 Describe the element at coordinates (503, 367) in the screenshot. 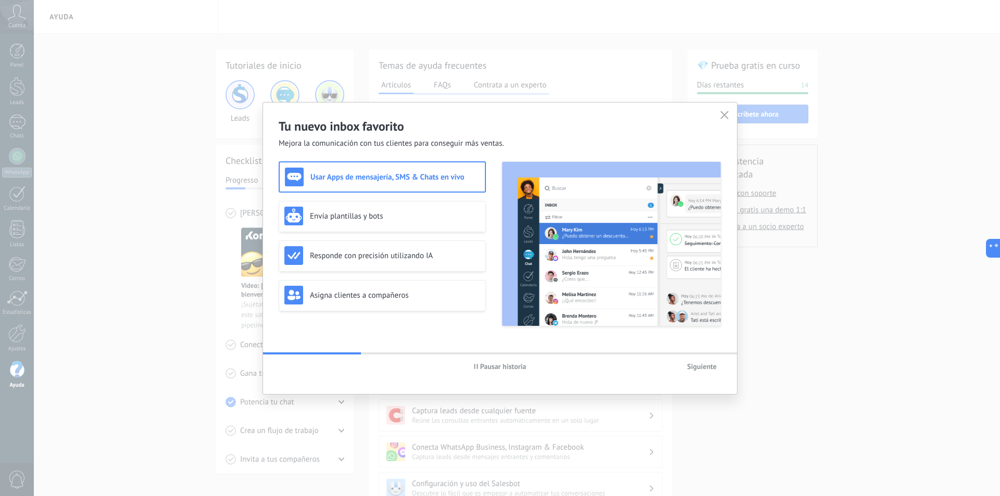

I see `span: Pausar historia` at that location.